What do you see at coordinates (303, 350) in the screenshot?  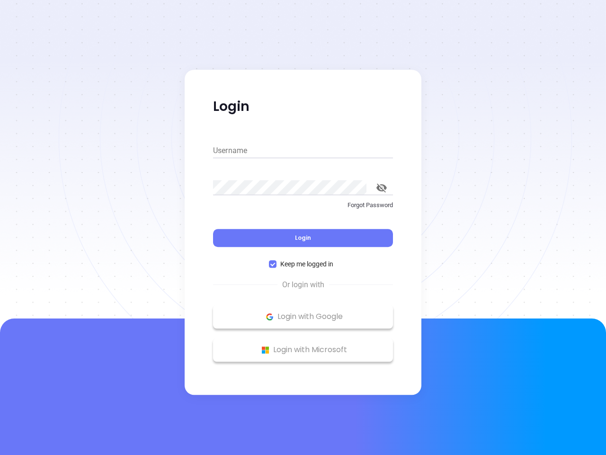 I see `p: Login with Microsoft` at bounding box center [303, 350].